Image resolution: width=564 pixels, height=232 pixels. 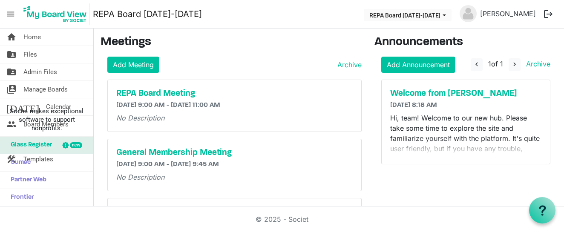 I want to click on span: switch_account, so click(x=11, y=89).